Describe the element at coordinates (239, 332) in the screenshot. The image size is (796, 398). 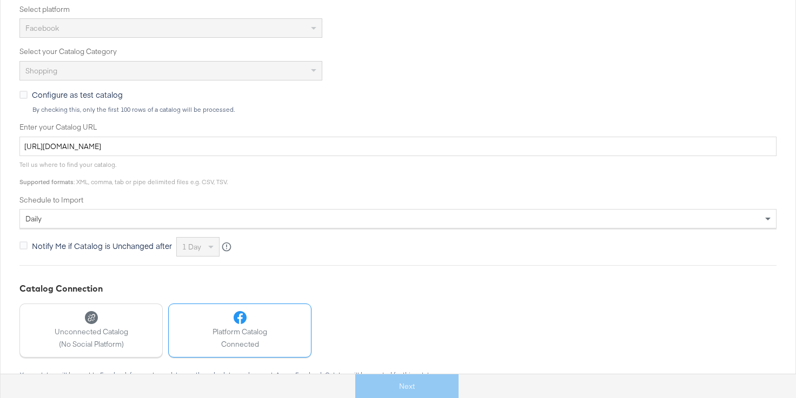
I see `span: Platform Catalog` at that location.